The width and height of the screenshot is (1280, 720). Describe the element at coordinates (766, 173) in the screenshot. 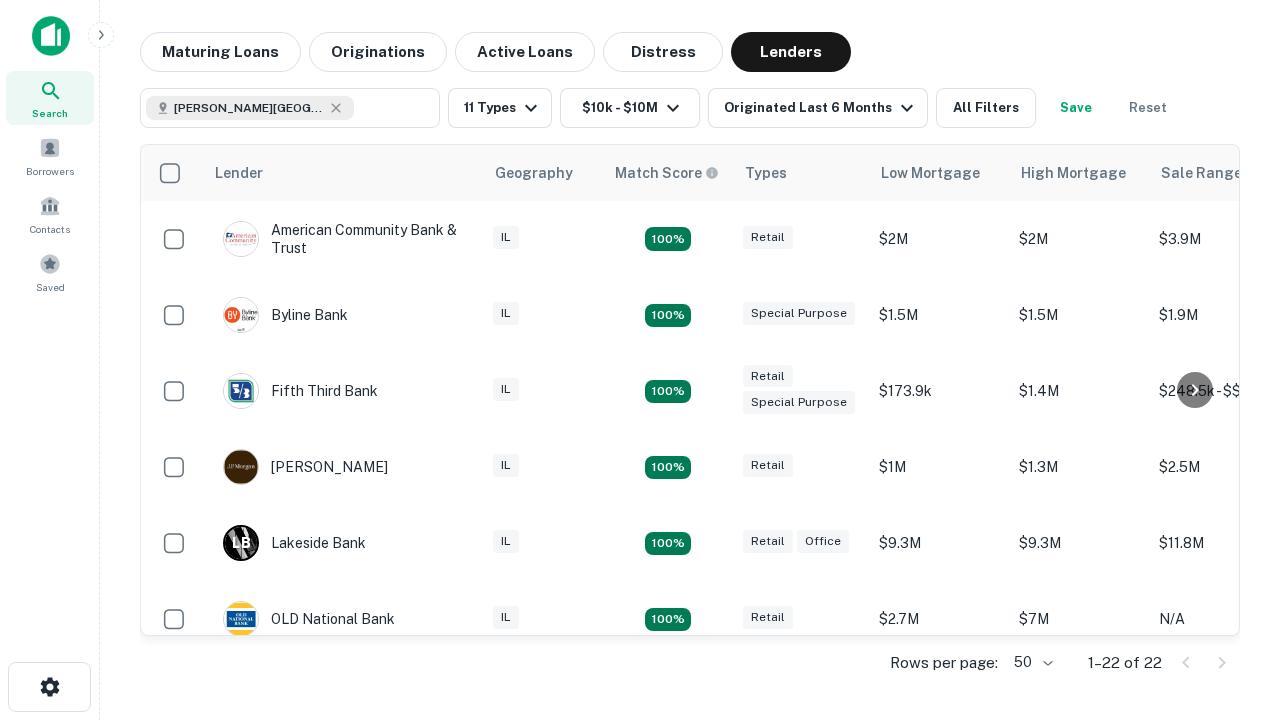

I see `div: Types` at that location.